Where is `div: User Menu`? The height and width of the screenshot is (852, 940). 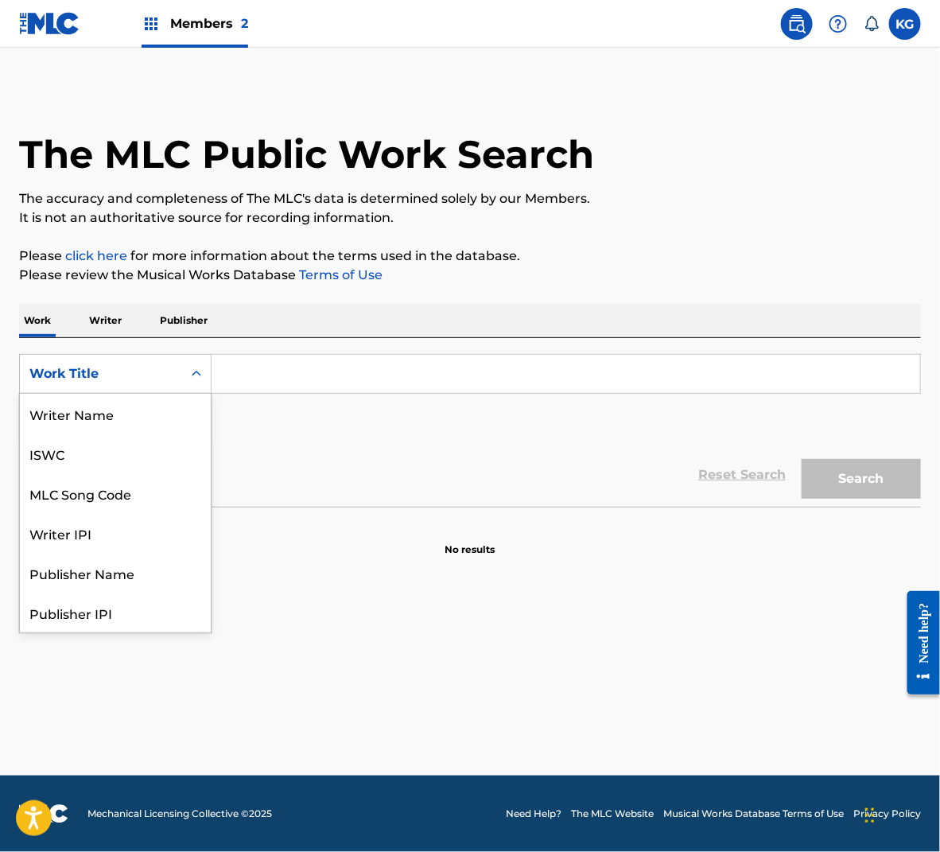
div: User Menu is located at coordinates (905, 24).